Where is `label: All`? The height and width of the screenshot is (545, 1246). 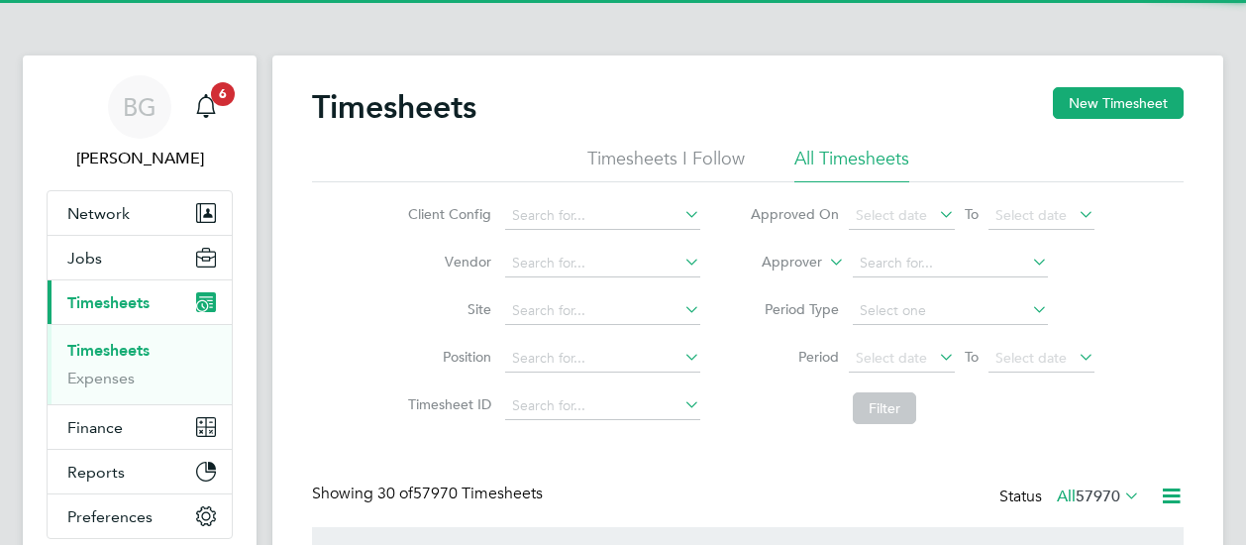
label: All is located at coordinates (1099, 496).